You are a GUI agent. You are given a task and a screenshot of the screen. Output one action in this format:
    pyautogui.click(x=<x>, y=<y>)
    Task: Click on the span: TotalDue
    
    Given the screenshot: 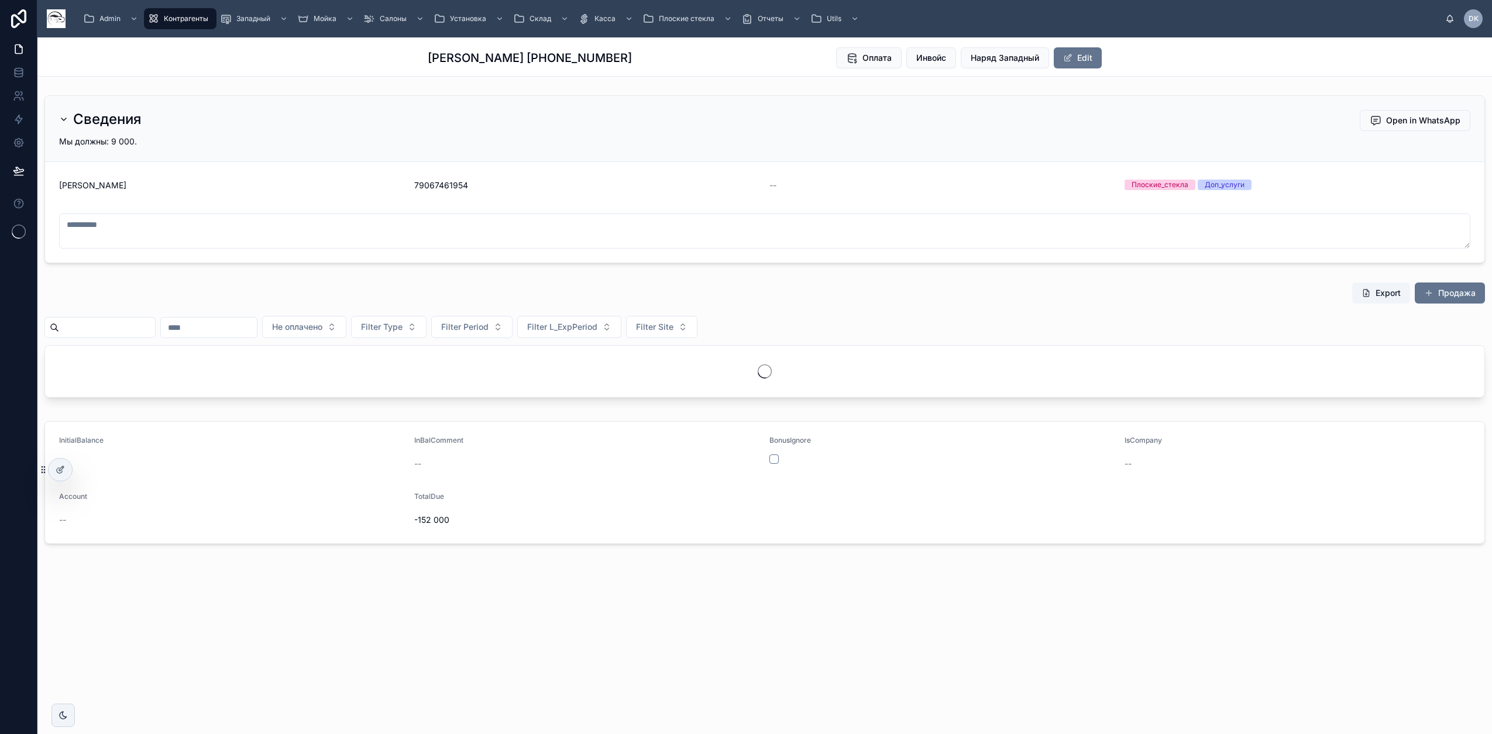 What is the action you would take?
    pyautogui.click(x=429, y=496)
    